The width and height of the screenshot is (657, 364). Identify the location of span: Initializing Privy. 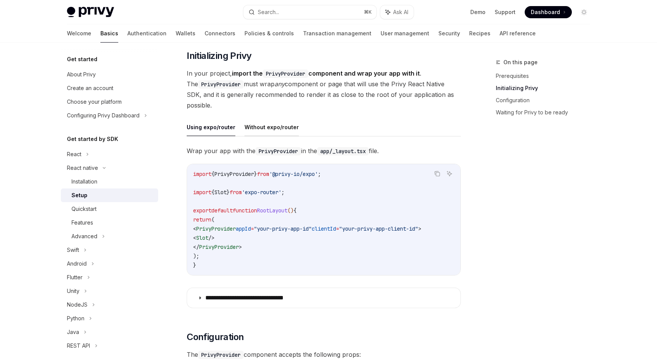
(219, 56).